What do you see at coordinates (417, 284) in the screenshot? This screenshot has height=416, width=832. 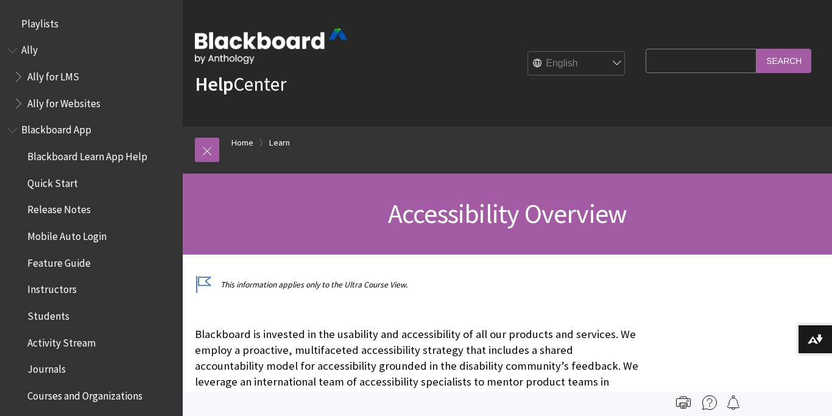 I see `p: This information applies only to the Ultra Course View.` at bounding box center [417, 284].